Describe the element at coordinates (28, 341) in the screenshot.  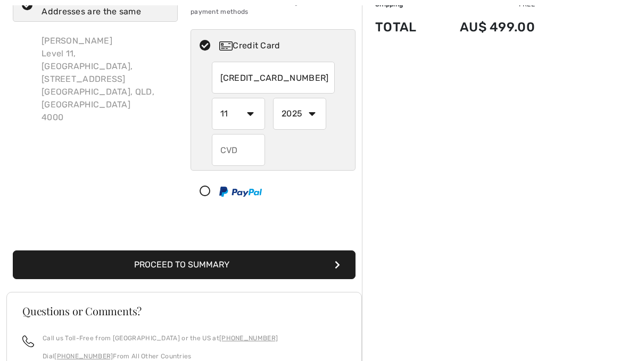
I see `img: call` at that location.